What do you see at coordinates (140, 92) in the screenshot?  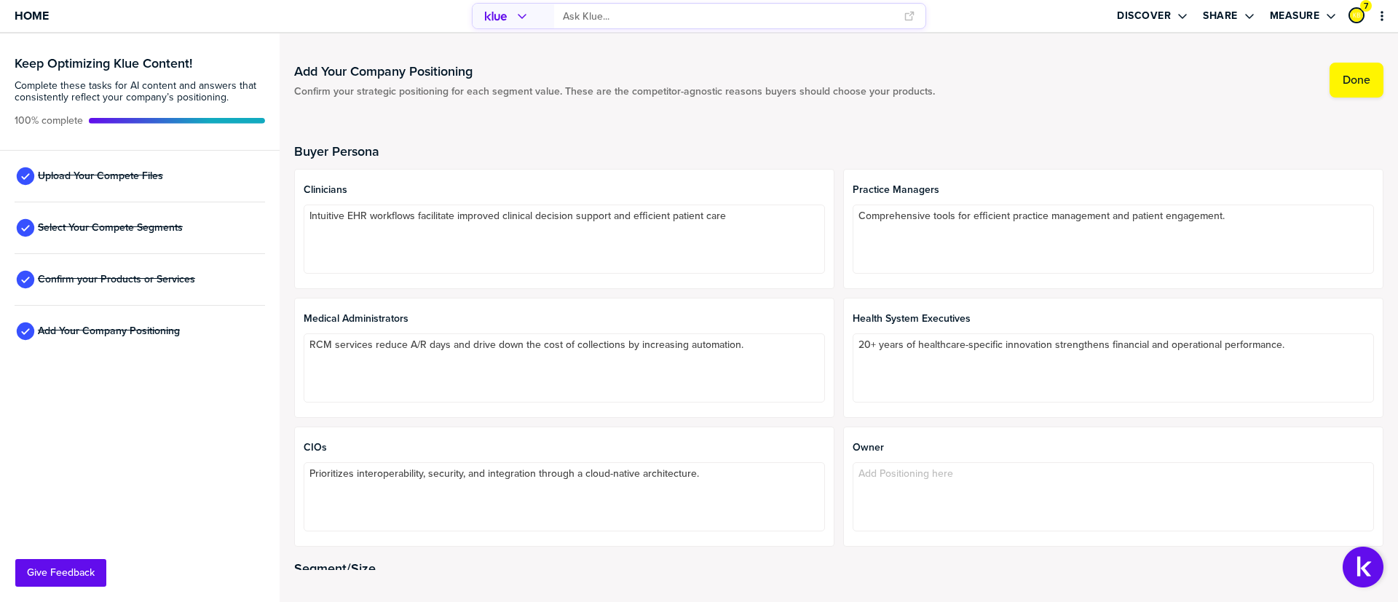 I see `span: Complete these tasks for AI content and answers that consistently reflect your company’s position...` at bounding box center [140, 92].